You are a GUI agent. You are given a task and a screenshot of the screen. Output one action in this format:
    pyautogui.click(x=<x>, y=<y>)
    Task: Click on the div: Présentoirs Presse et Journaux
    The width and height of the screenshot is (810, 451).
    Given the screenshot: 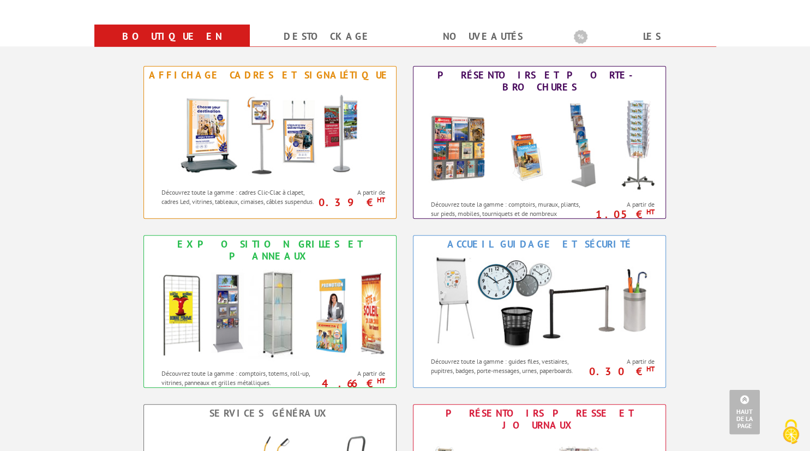 What is the action you would take?
    pyautogui.click(x=540, y=420)
    